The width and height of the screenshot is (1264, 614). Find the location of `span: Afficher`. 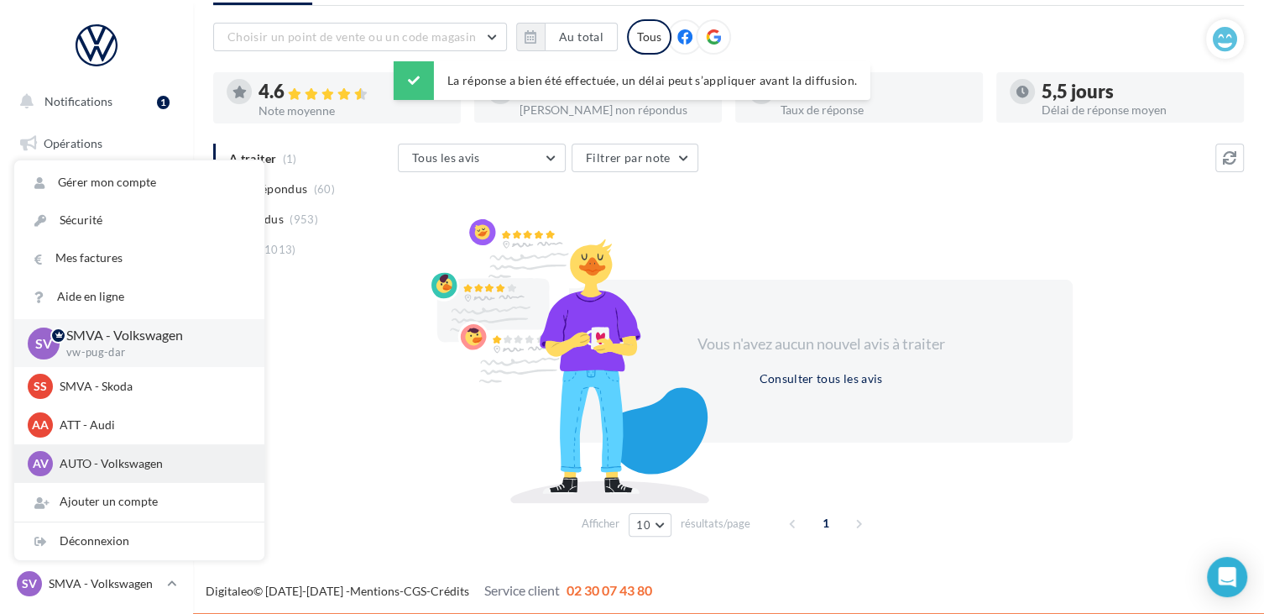

span: Afficher is located at coordinates (600, 523).